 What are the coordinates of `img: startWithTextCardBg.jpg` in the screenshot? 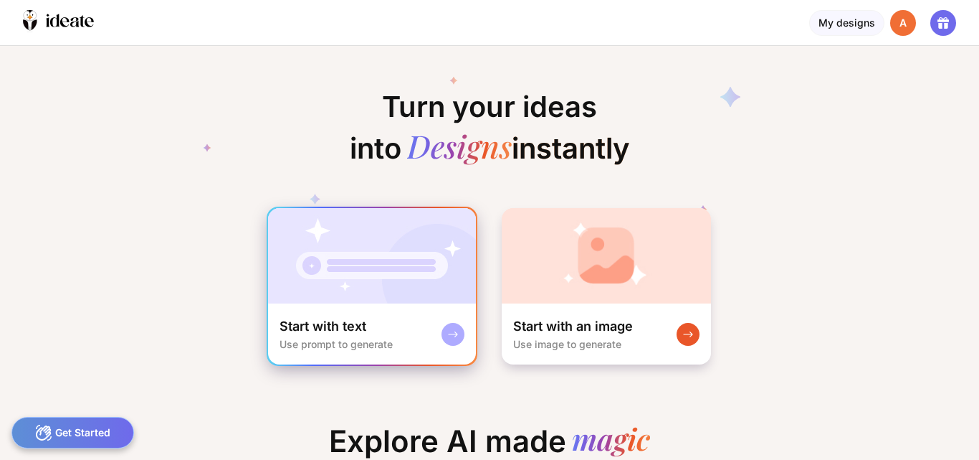 It's located at (372, 255).